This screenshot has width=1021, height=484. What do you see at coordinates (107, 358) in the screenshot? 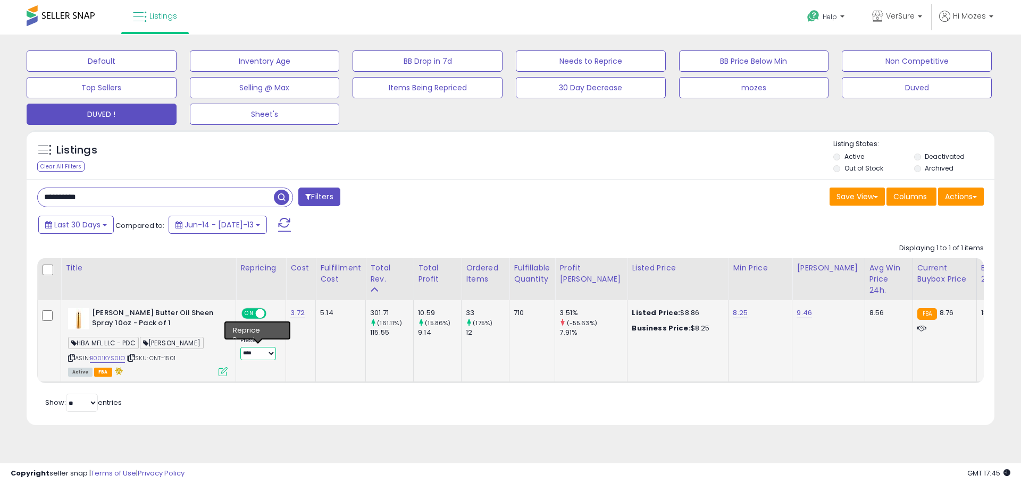
I see `a: B001KYS0IO` at bounding box center [107, 358].